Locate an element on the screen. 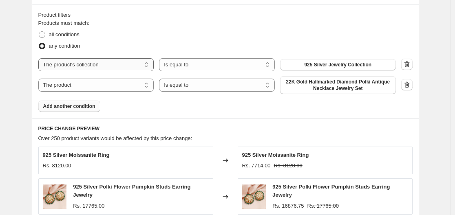 The image size is (455, 215). span: 925 Silver Jewelry Collection is located at coordinates (338, 65).